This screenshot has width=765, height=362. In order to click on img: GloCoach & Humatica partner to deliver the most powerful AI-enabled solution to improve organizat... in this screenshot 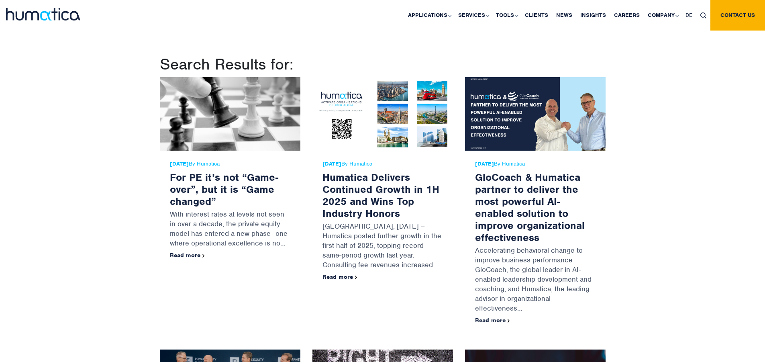, I will do `click(536, 114)`.